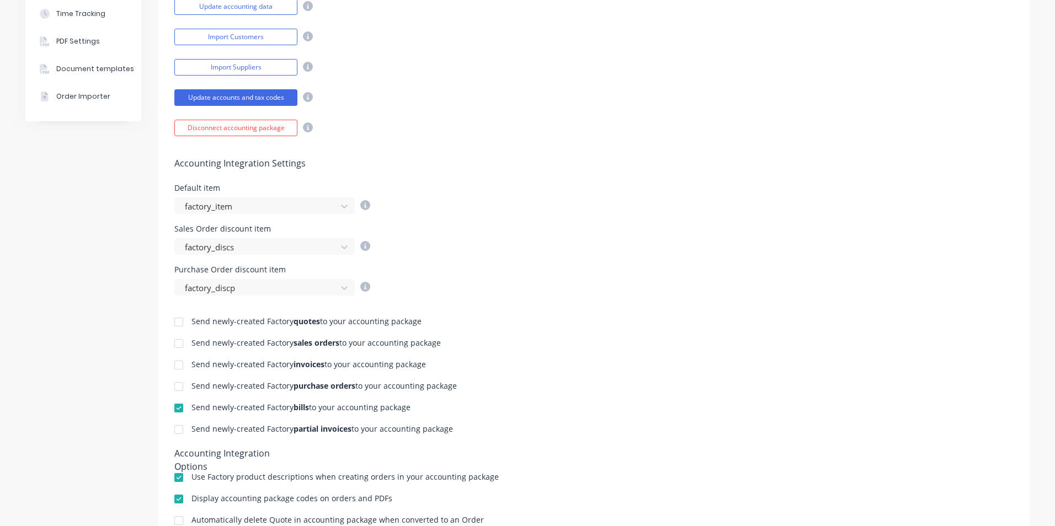 The width and height of the screenshot is (1055, 526). Describe the element at coordinates (301, 407) in the screenshot. I see `b: bills` at that location.